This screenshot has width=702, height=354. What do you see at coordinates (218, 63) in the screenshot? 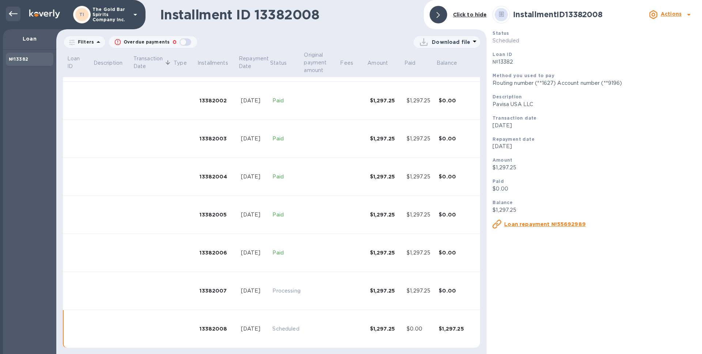
I see `span: Installments` at bounding box center [218, 63].